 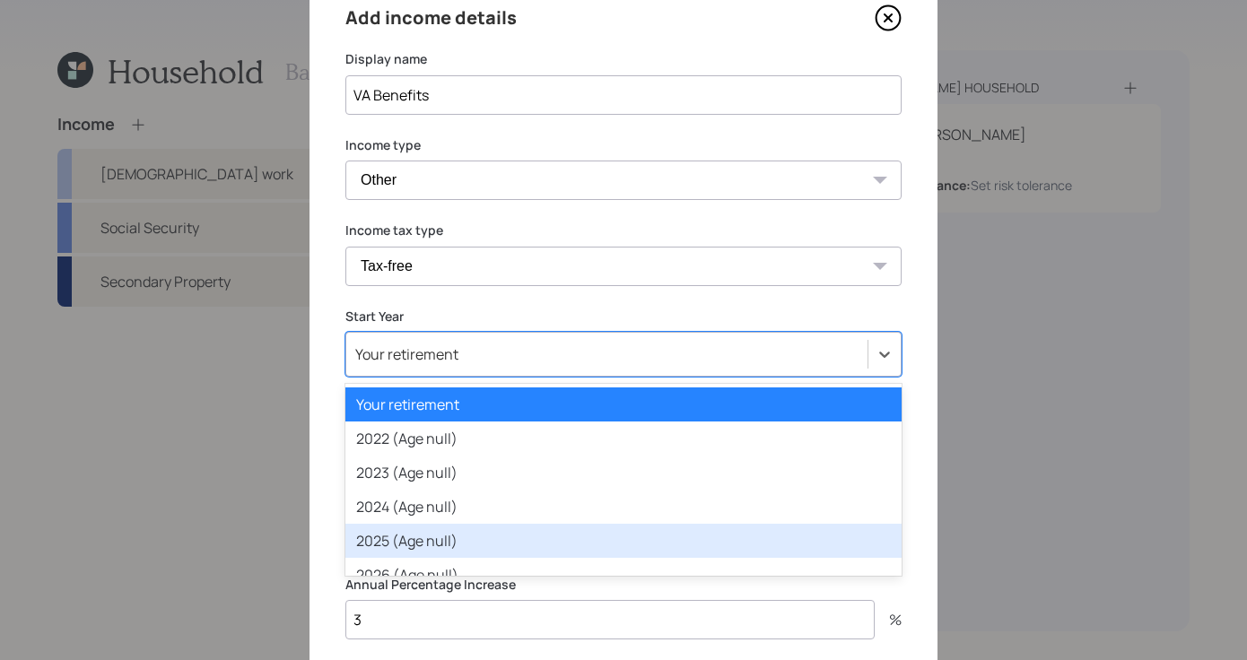 What do you see at coordinates (624, 575) in the screenshot?
I see `div: 2026 (Age null)` at bounding box center [624, 575].